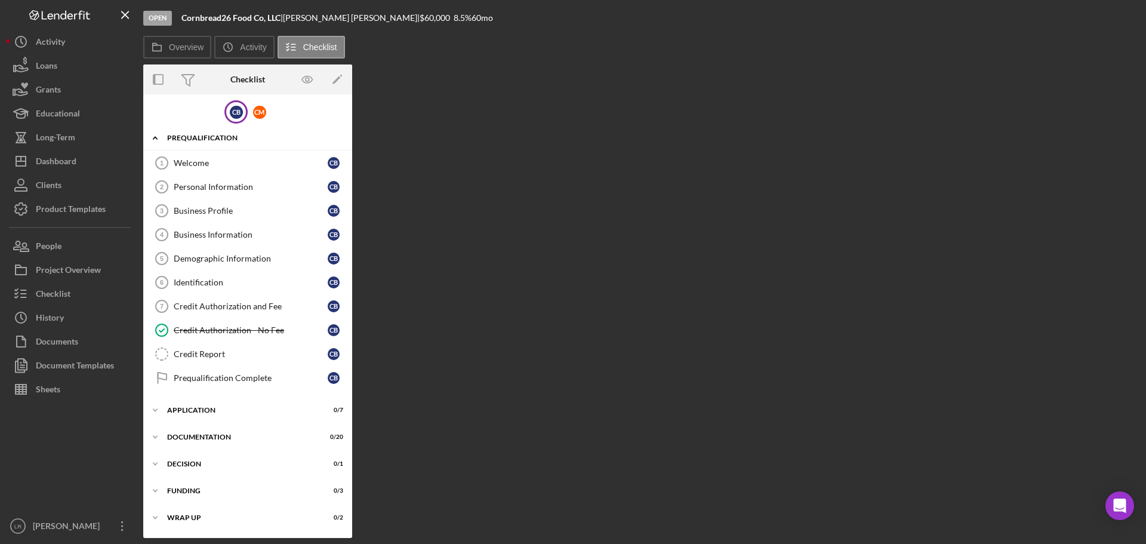  I want to click on div: Business Information, so click(251, 235).